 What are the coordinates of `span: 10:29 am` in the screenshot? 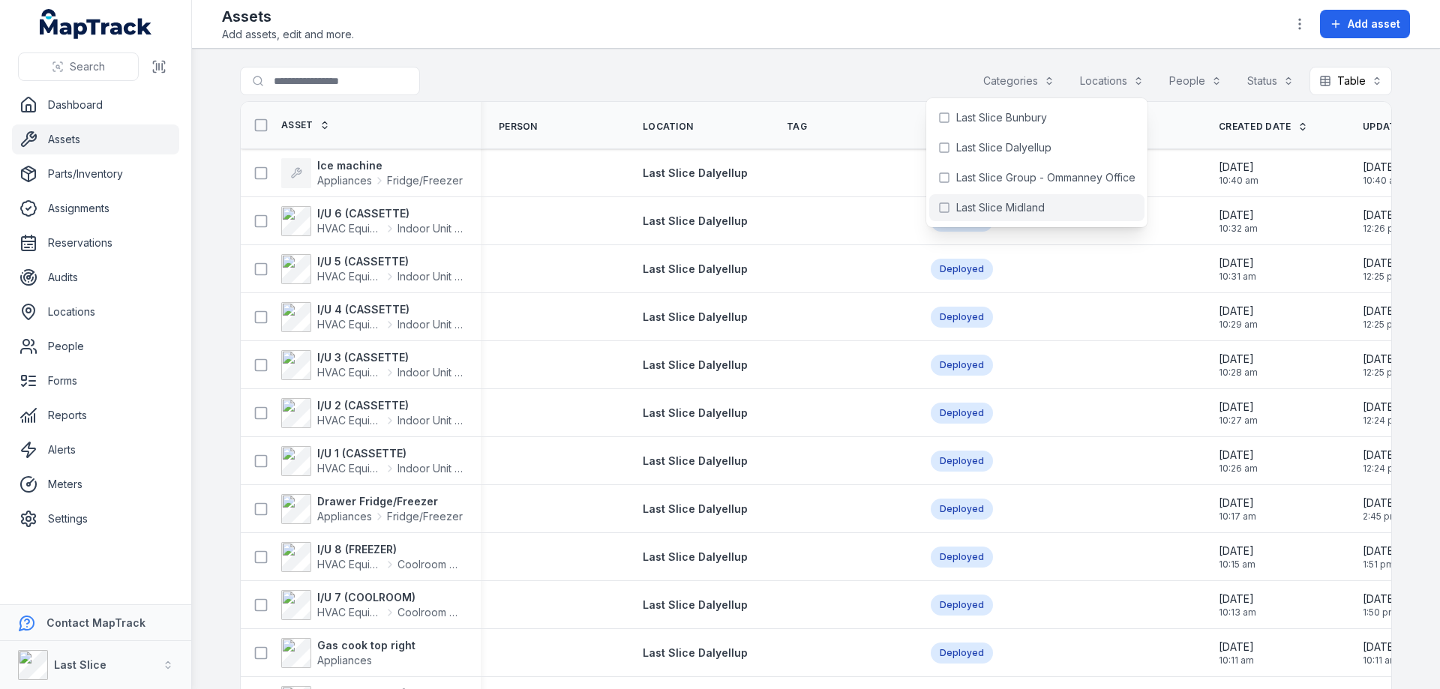 It's located at (1238, 325).